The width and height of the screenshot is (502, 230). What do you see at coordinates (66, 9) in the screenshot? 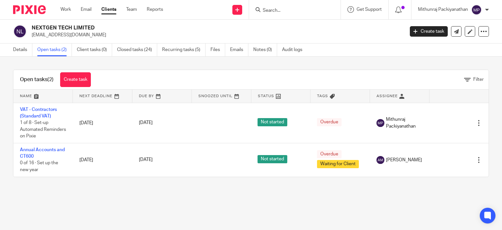
I see `a: Work` at bounding box center [66, 9].